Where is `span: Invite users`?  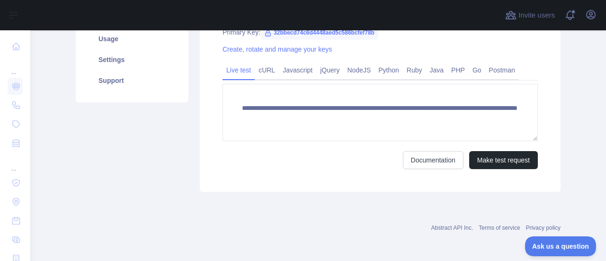
span: Invite users is located at coordinates (536, 15).